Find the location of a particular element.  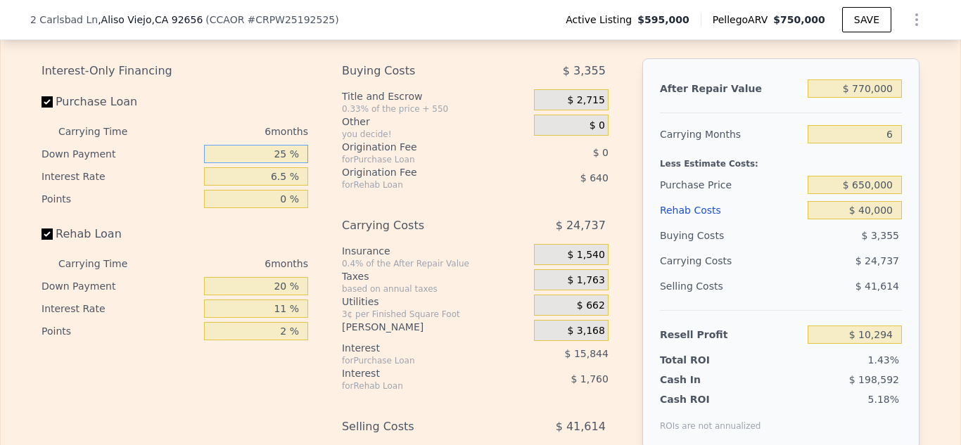

span: $ 1,763 is located at coordinates (586, 281).